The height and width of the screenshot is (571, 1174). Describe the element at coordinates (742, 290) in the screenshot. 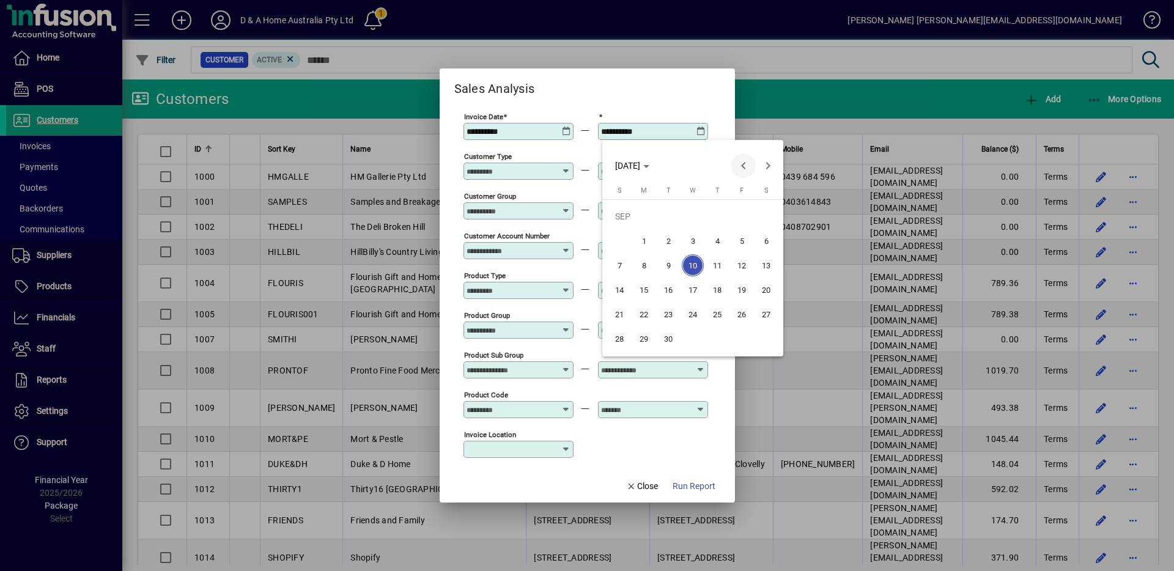

I see `button: Fri Sep 19 2025` at that location.